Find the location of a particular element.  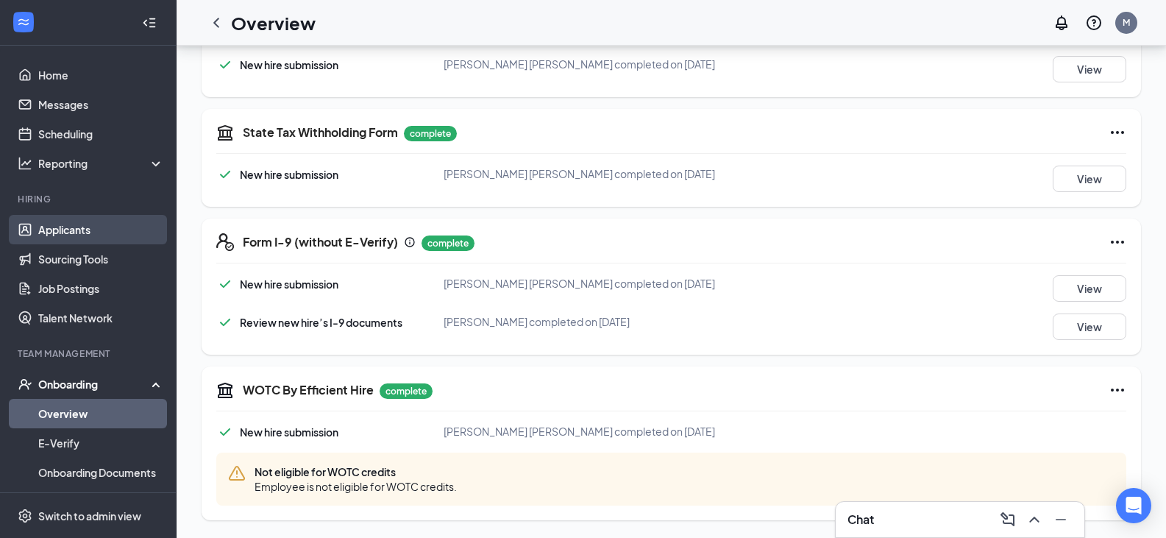

h5: State Tax Withholding Form is located at coordinates (320, 132).